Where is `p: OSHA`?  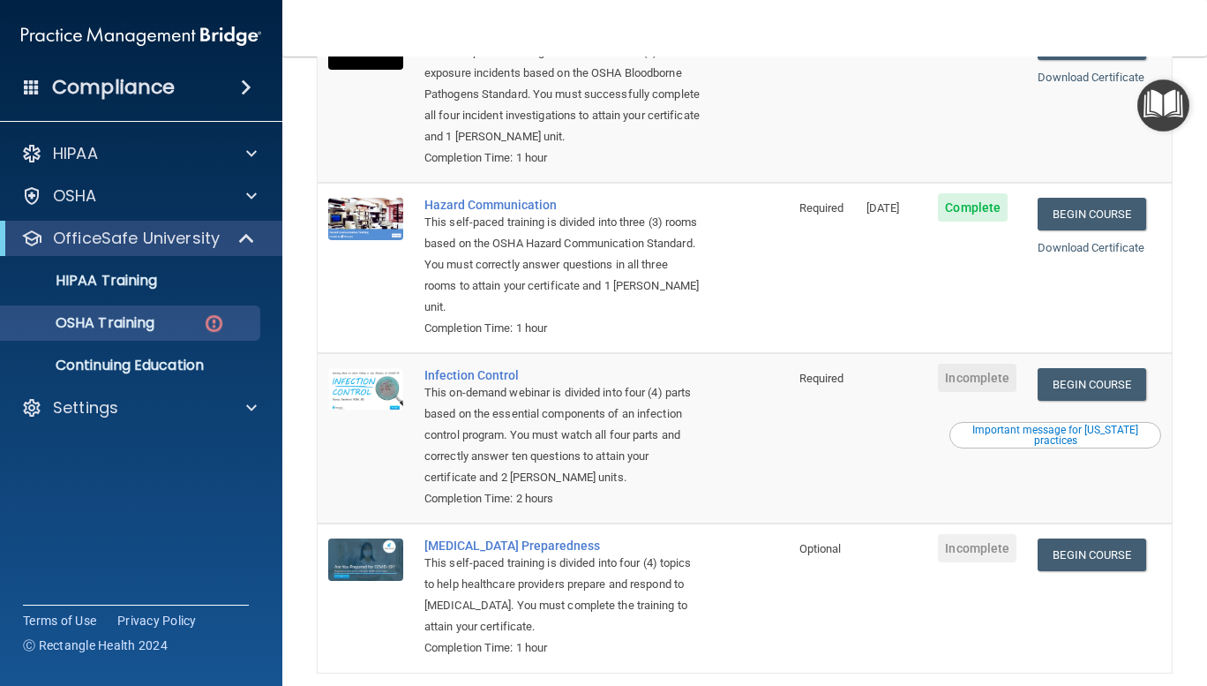
p: OSHA is located at coordinates (75, 196).